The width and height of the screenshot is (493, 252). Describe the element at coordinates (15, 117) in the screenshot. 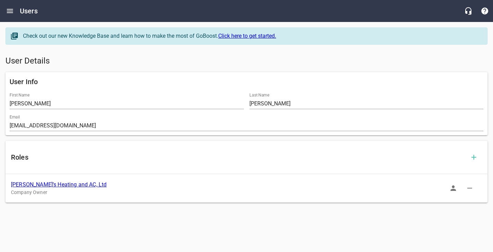

I see `label: Email` at that location.